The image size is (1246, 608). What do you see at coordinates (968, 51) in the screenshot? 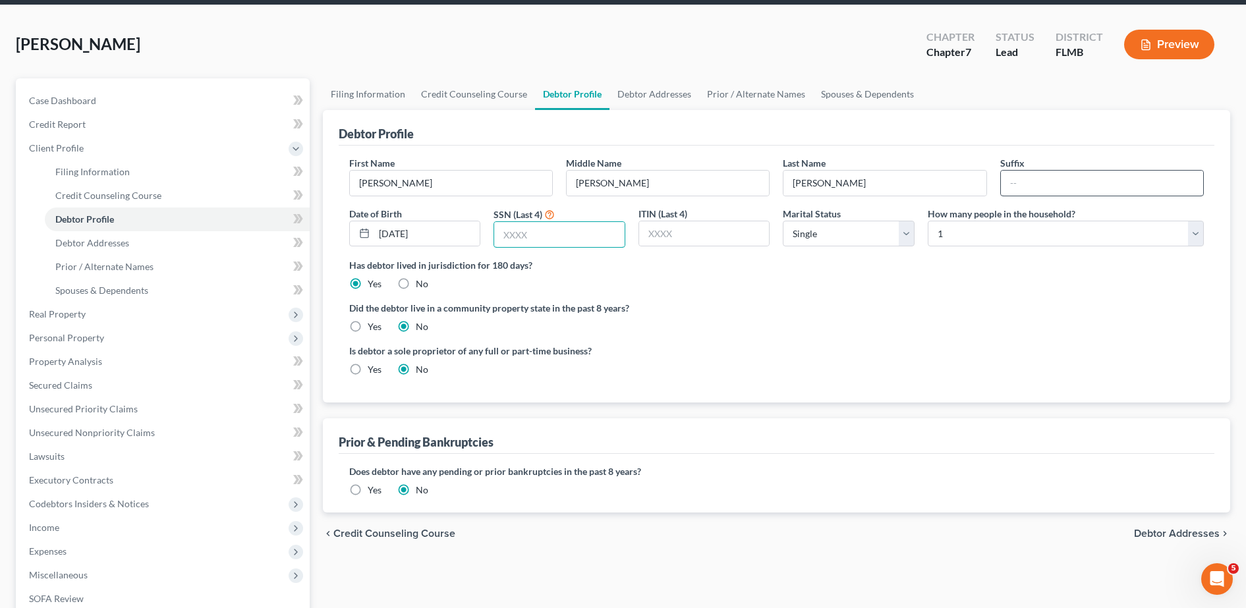
I see `span: 7` at bounding box center [968, 51].